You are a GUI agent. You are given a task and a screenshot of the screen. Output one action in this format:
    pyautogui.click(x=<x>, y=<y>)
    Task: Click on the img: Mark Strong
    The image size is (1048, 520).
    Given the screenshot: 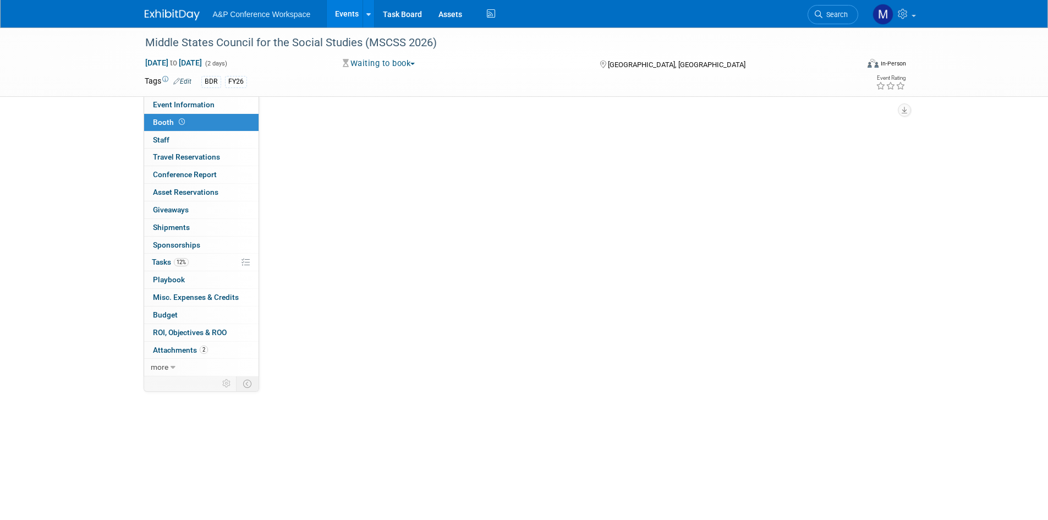 What is the action you would take?
    pyautogui.click(x=883, y=14)
    